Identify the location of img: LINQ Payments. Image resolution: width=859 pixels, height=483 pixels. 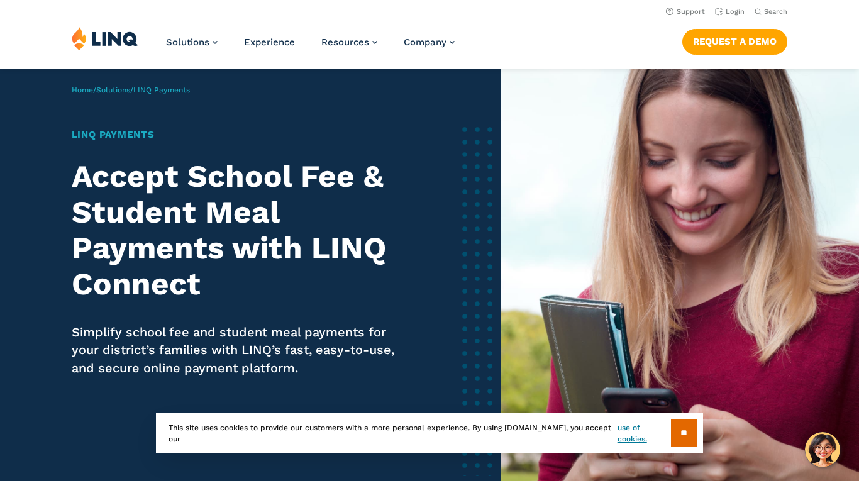
(680, 275).